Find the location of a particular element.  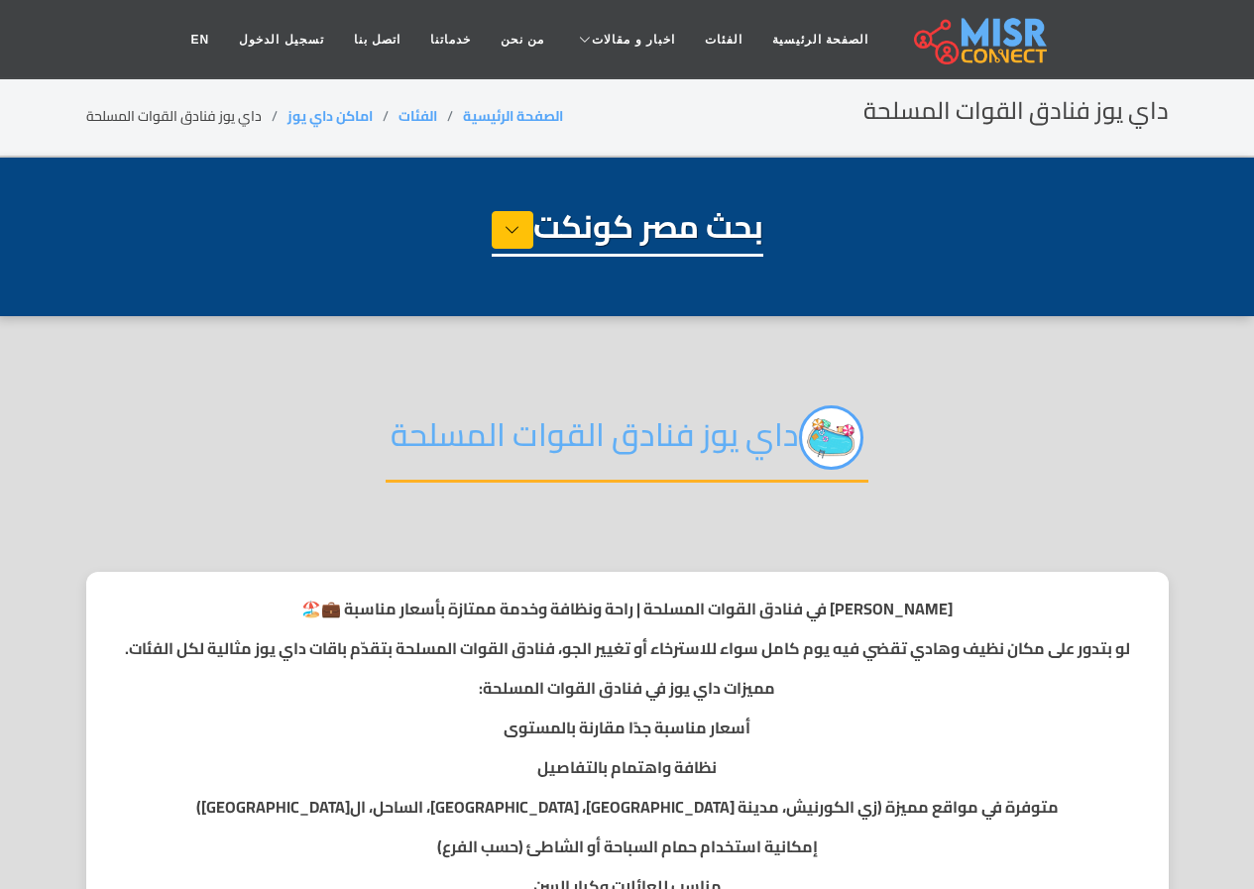

a: تسجيل الدخول is located at coordinates (281, 40).